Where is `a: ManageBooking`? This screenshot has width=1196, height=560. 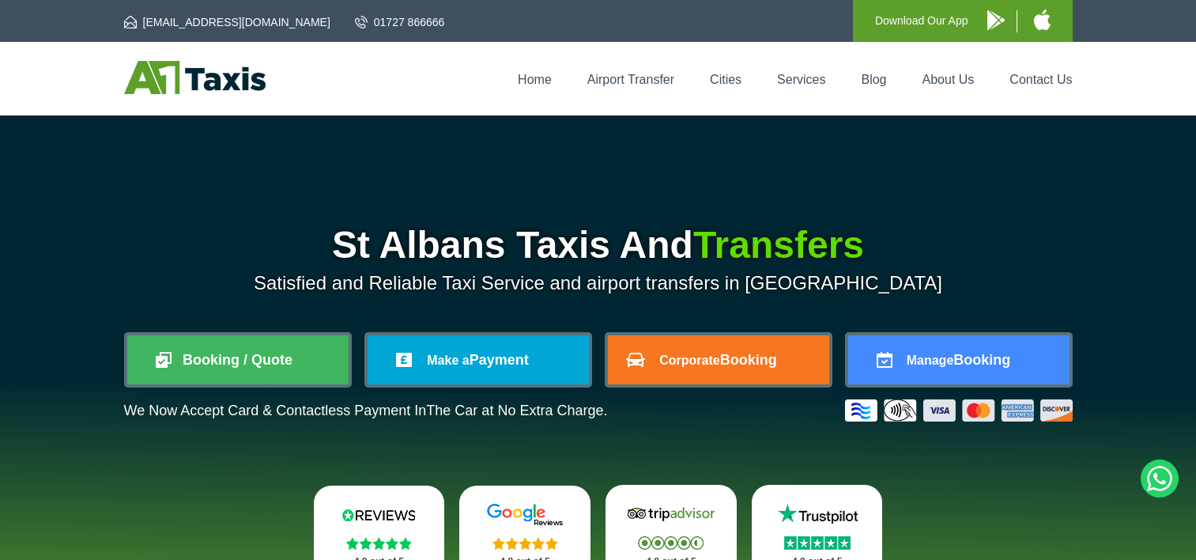
a: ManageBooking is located at coordinates (959, 360).